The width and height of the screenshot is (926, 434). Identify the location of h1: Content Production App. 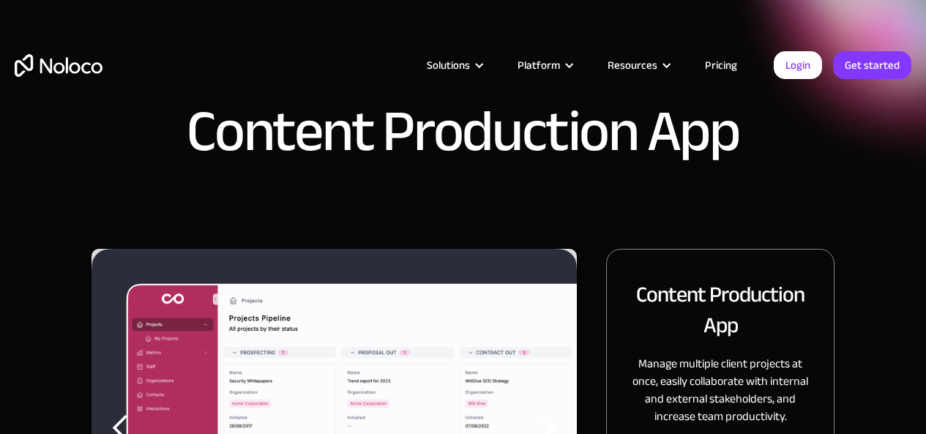
(463, 132).